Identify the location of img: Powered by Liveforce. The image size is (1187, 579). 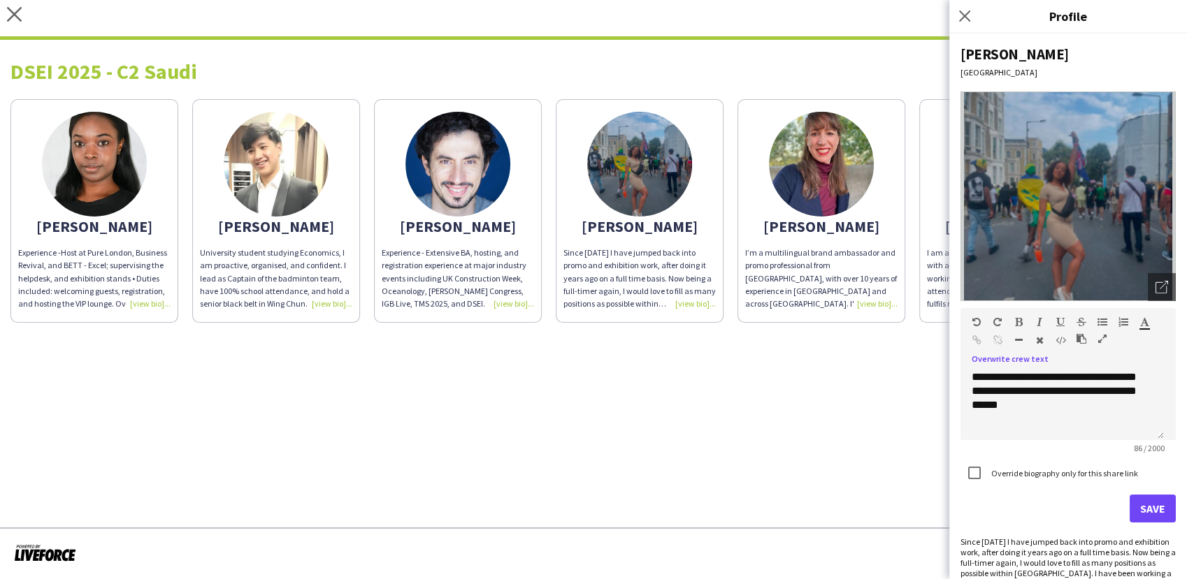
(45, 553).